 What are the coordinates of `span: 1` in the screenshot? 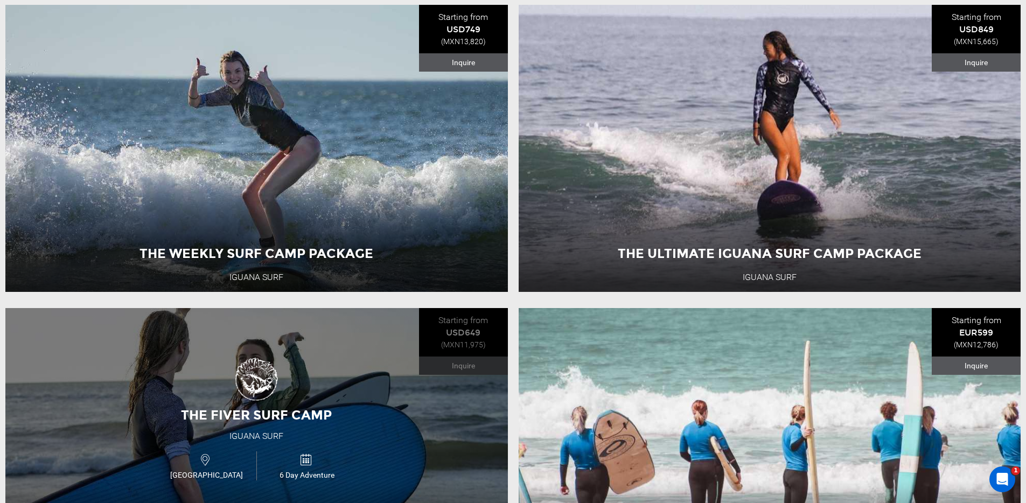 It's located at (1016, 471).